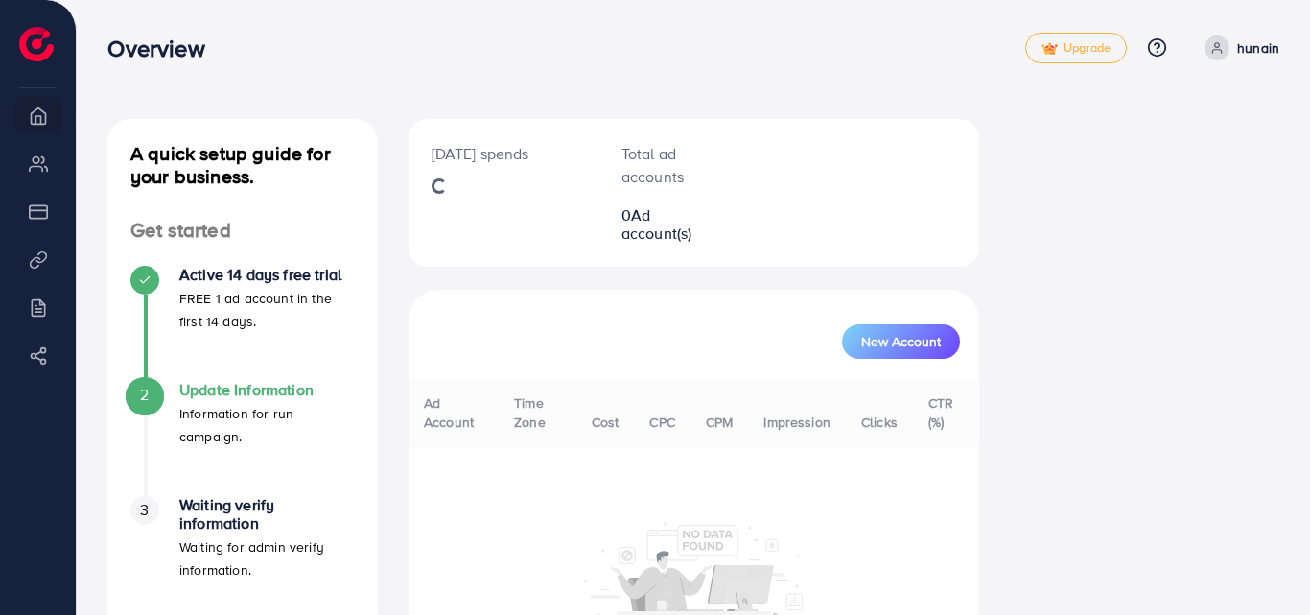 Image resolution: width=1310 pixels, height=615 pixels. I want to click on span: Upgrade, so click(1076, 48).